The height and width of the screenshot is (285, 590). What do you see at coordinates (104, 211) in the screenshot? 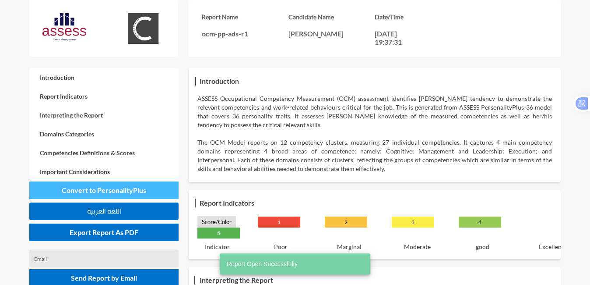
I see `span: اللغة العربية` at bounding box center [104, 211].